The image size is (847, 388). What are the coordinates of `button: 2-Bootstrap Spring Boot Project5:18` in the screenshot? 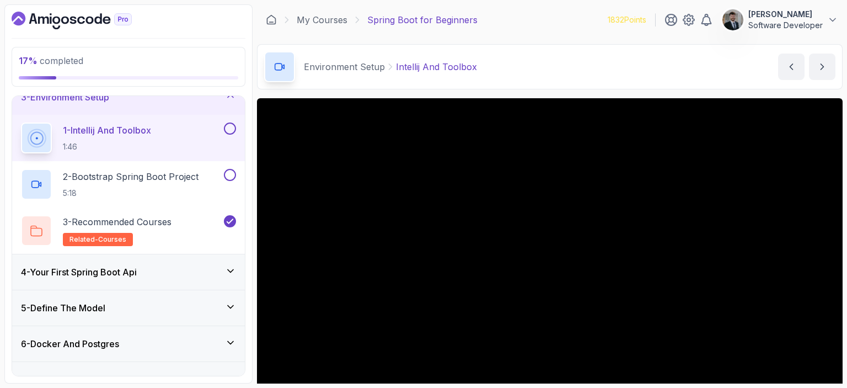 It's located at (128, 184).